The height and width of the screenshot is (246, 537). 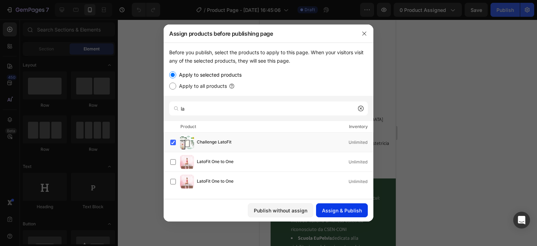 What do you see at coordinates (522, 220) in the screenshot?
I see `div: Open Intercom Messenger` at bounding box center [522, 220].